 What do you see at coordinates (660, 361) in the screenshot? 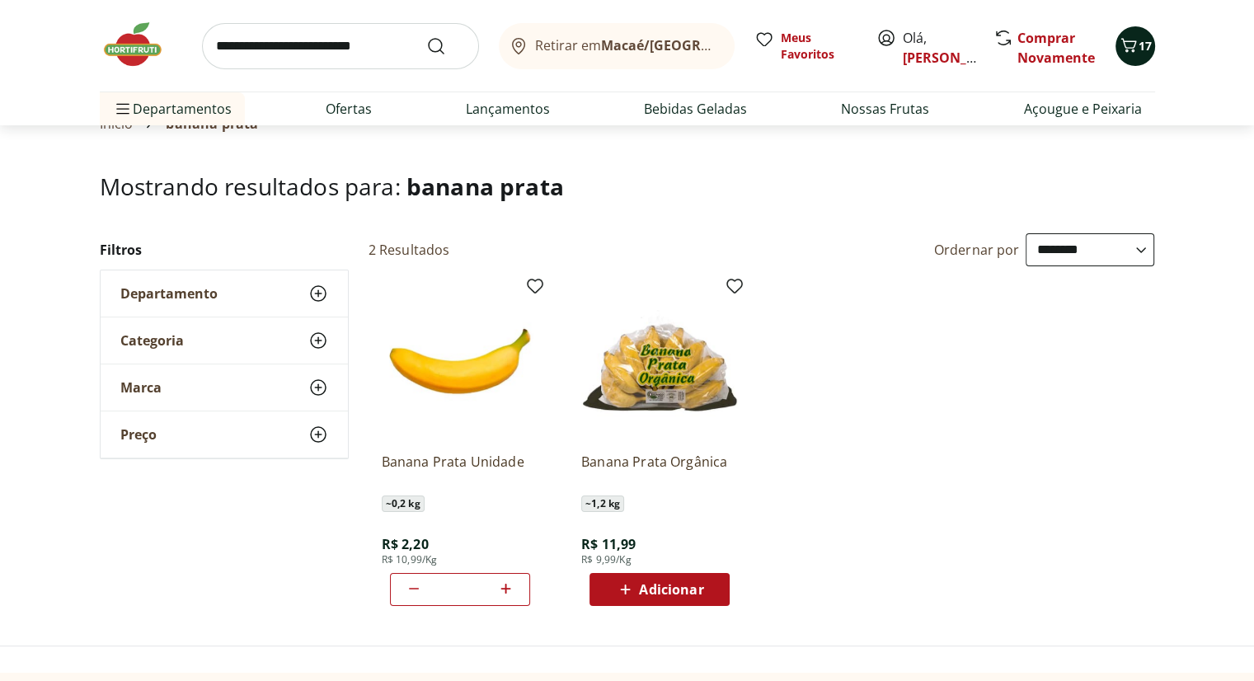
I see `img: Banana Prata Orgânica` at bounding box center [660, 361].